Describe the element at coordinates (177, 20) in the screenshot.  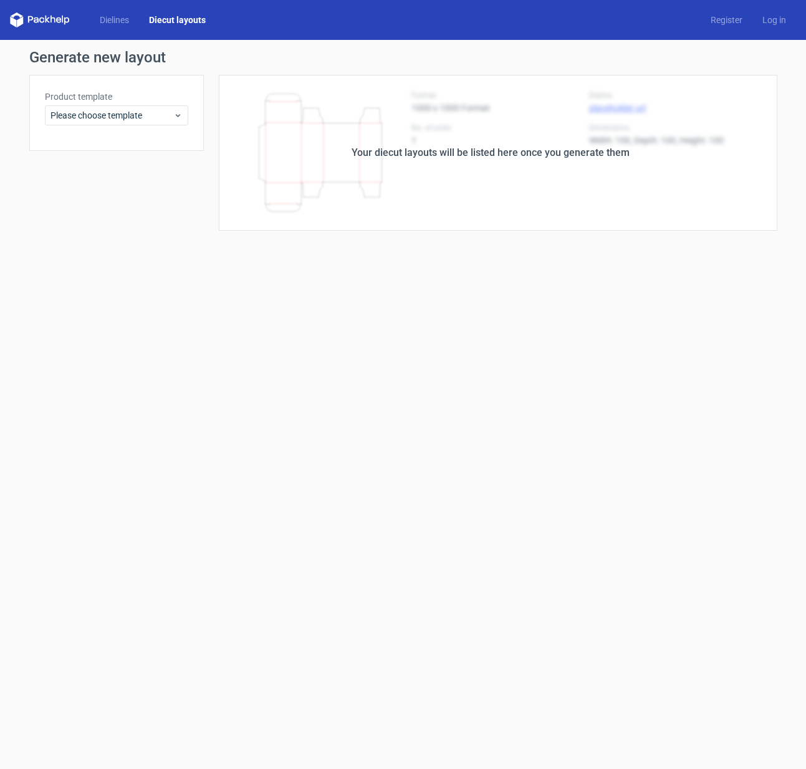
I see `a: Diecut layouts` at that location.